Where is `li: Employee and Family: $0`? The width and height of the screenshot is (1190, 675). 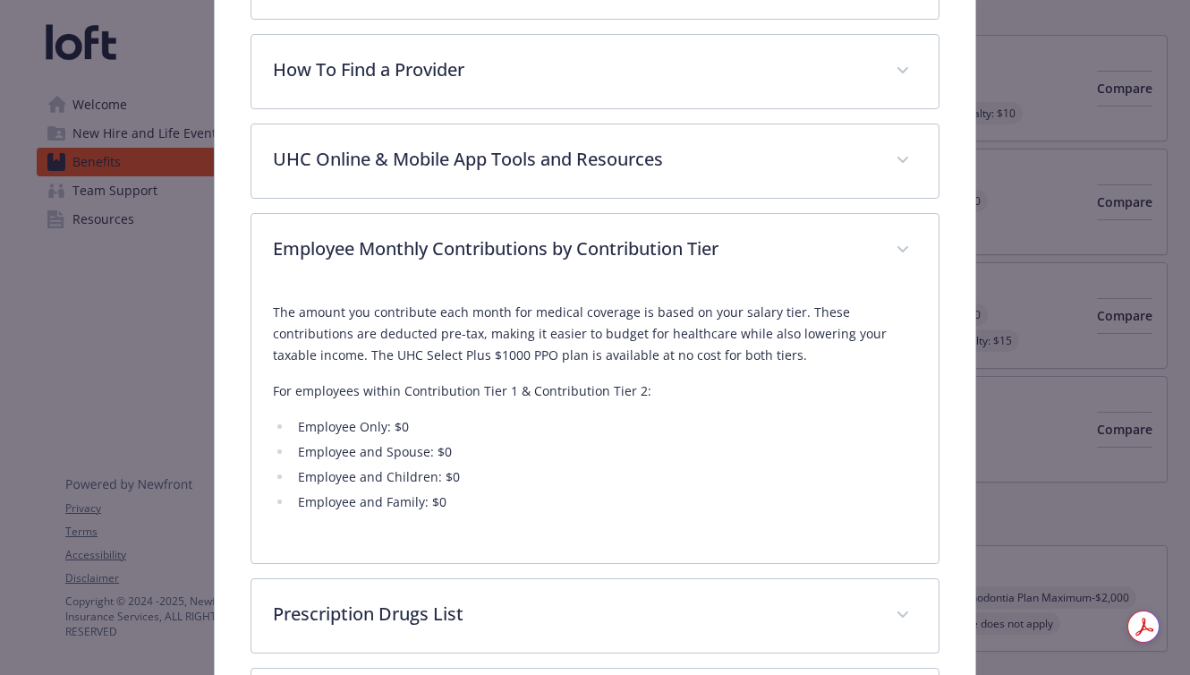 li: Employee and Family: $0 is located at coordinates (604, 502).